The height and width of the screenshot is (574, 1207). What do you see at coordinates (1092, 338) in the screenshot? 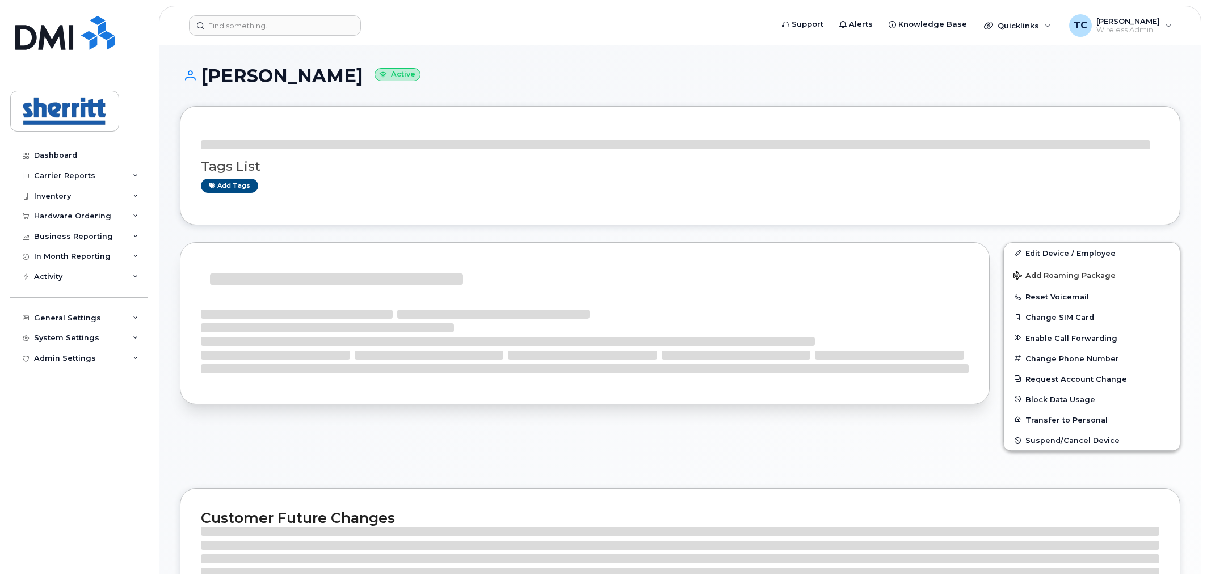
I see `button: Enable Call Forwarding` at bounding box center [1092, 338].